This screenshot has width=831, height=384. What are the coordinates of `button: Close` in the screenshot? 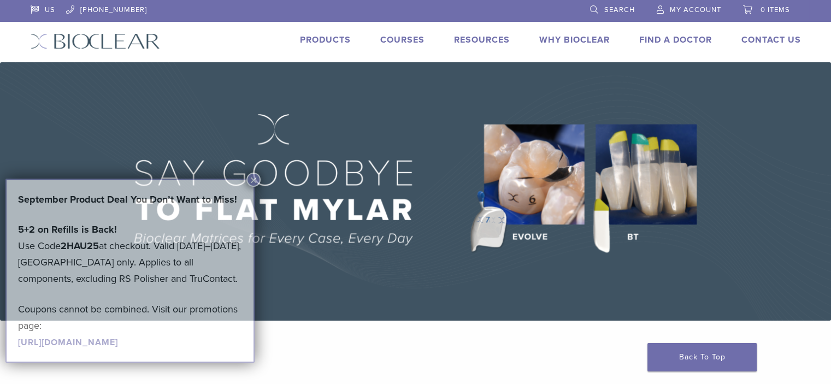 It's located at (253, 180).